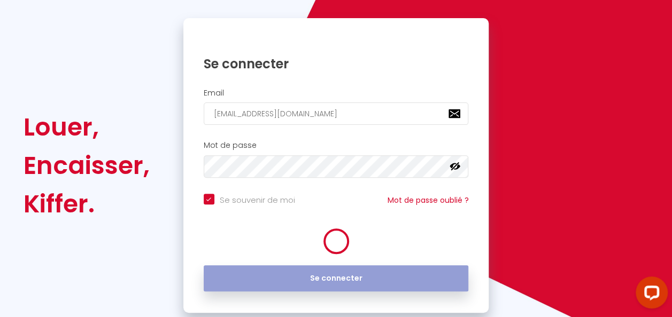 Image resolution: width=672 pixels, height=317 pixels. What do you see at coordinates (336, 93) in the screenshot?
I see `h2: Email` at bounding box center [336, 93].